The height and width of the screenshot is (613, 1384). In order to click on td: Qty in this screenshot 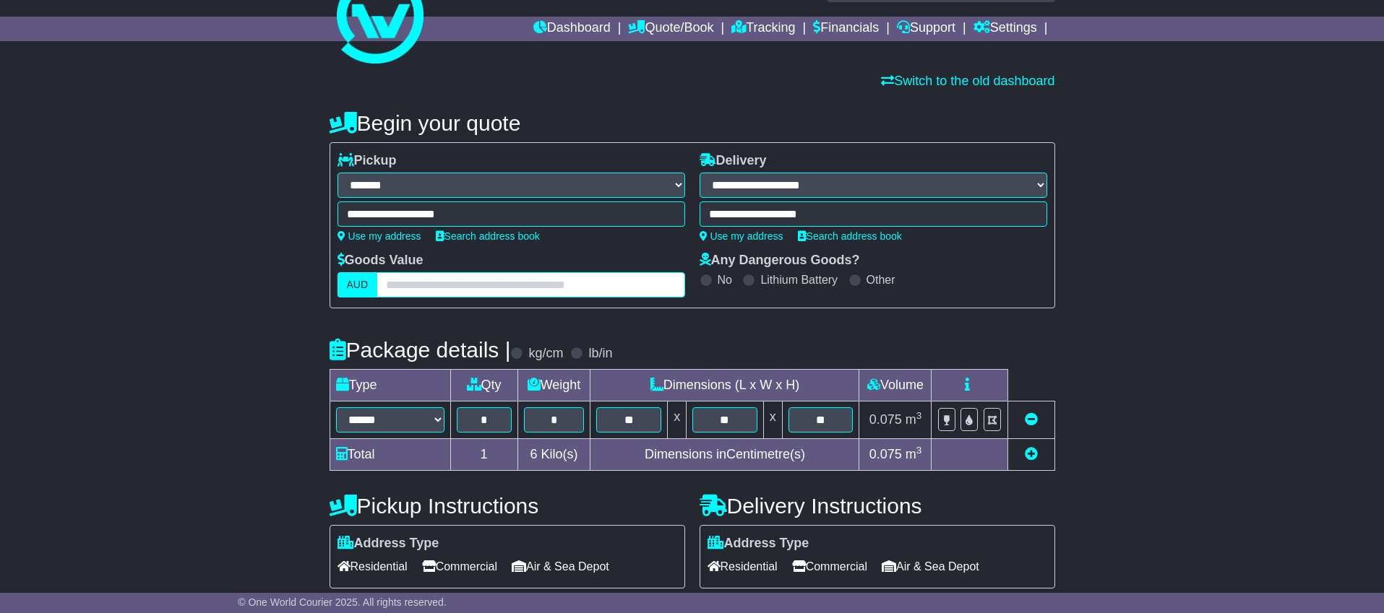, I will do `click(483, 386)`.